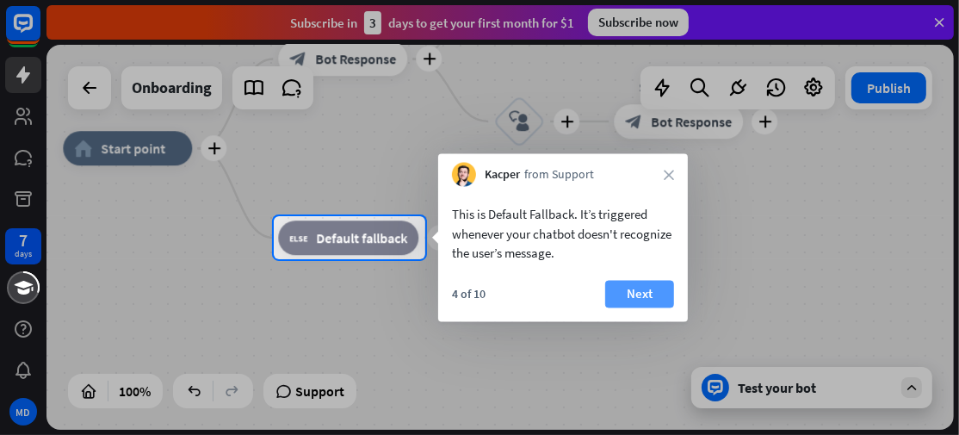 This screenshot has width=959, height=435. Describe the element at coordinates (298, 238) in the screenshot. I see `i: block_fallback` at that location.